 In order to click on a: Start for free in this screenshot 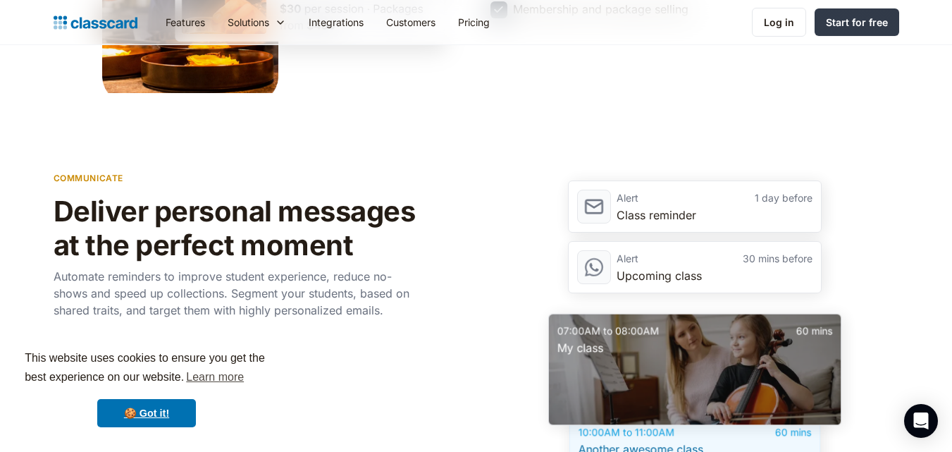, I will do `click(857, 22)`.